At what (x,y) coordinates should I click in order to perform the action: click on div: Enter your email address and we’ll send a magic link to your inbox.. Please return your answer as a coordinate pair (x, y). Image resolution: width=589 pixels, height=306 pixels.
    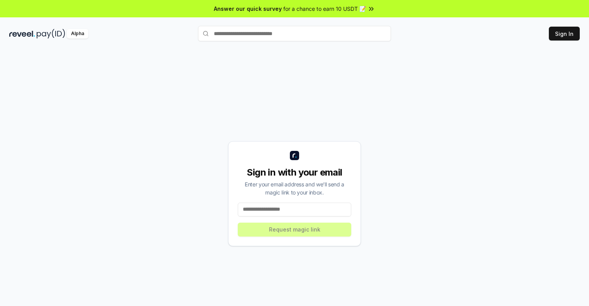
    Looking at the image, I should click on (294, 188).